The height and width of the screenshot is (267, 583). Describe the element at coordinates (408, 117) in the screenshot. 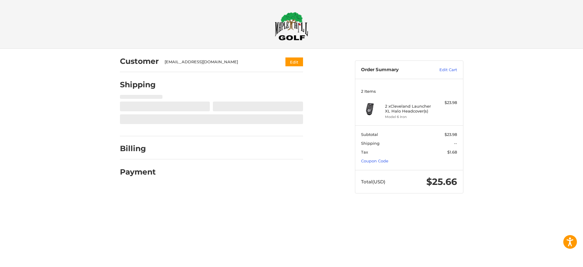

I see `li: Model 6 Iron` at that location.